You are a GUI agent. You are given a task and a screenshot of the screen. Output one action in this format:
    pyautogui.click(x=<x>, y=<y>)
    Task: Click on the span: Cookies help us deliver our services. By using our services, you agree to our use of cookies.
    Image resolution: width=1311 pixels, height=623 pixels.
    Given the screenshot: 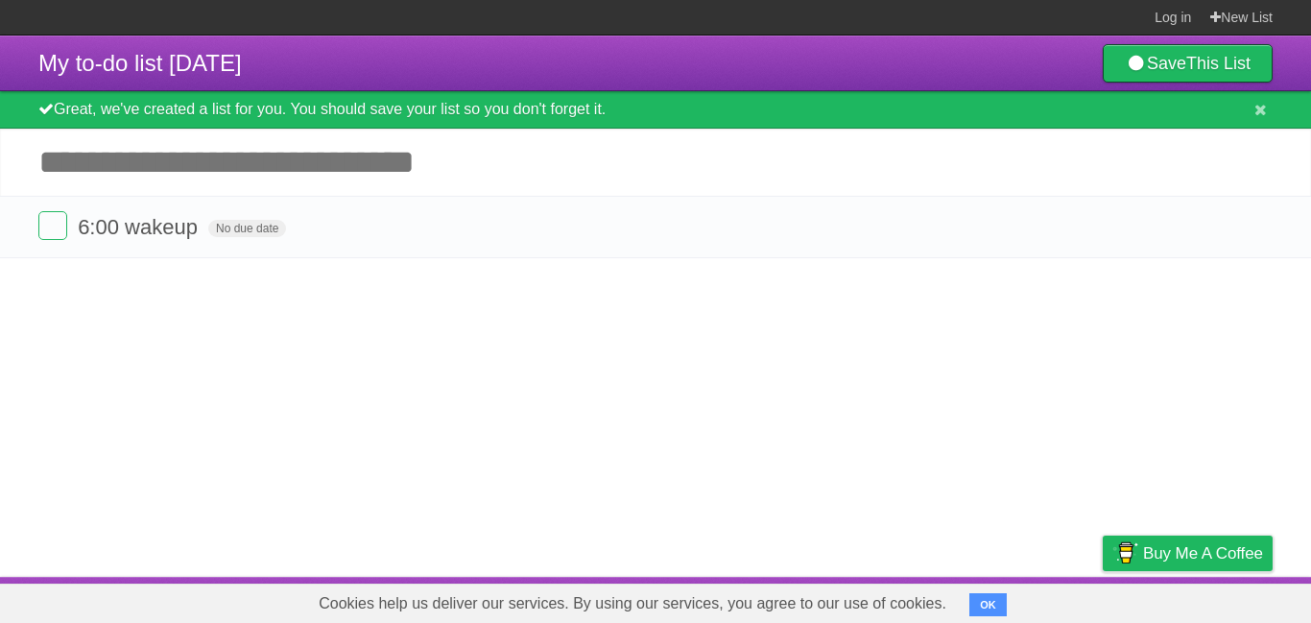 What is the action you would take?
    pyautogui.click(x=633, y=604)
    